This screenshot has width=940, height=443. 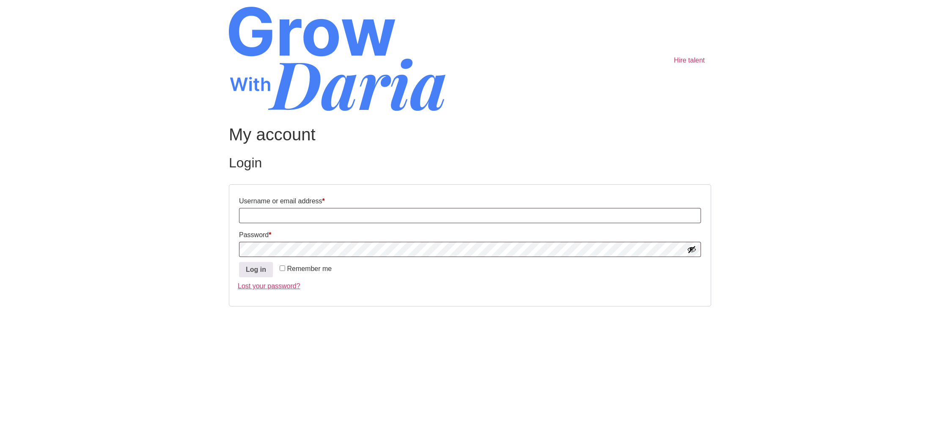 What do you see at coordinates (269, 286) in the screenshot?
I see `a: Lost your password?` at bounding box center [269, 286].